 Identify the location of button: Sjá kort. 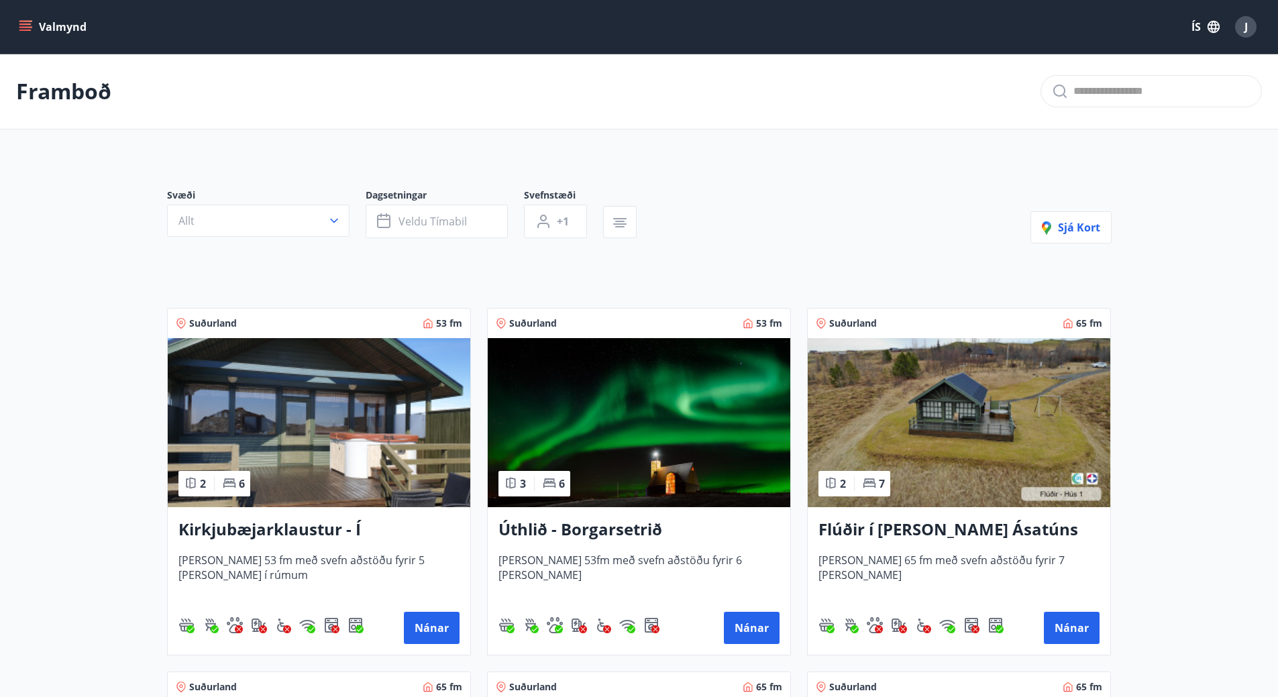
(1071, 227).